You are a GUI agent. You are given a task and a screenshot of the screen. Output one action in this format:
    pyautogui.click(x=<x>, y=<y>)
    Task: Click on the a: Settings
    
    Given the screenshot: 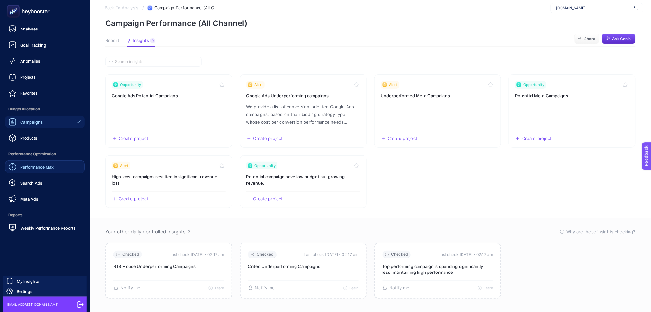 What is the action you would take?
    pyautogui.click(x=45, y=292)
    